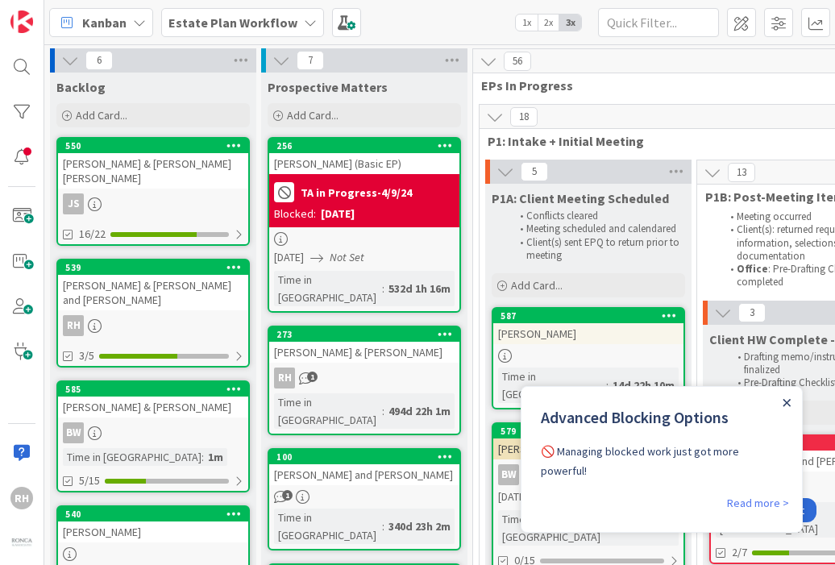  I want to click on span: 5/15, so click(89, 480).